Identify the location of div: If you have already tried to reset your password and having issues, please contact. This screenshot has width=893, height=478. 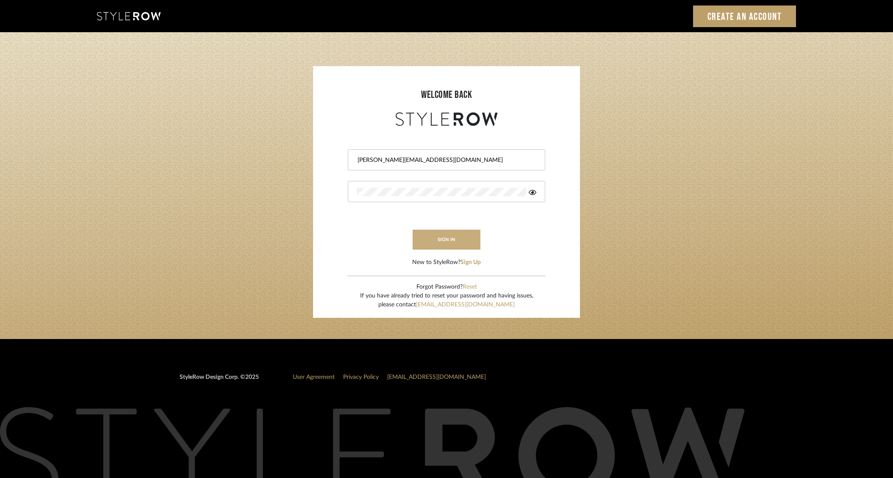
(447, 300).